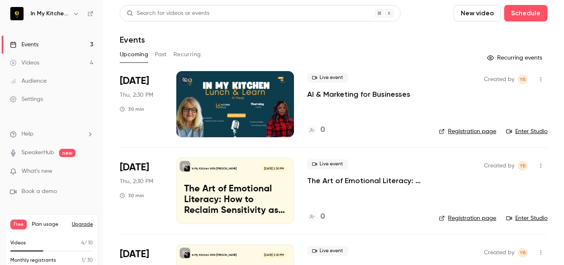 This screenshot has width=564, height=265. I want to click on span: new, so click(67, 153).